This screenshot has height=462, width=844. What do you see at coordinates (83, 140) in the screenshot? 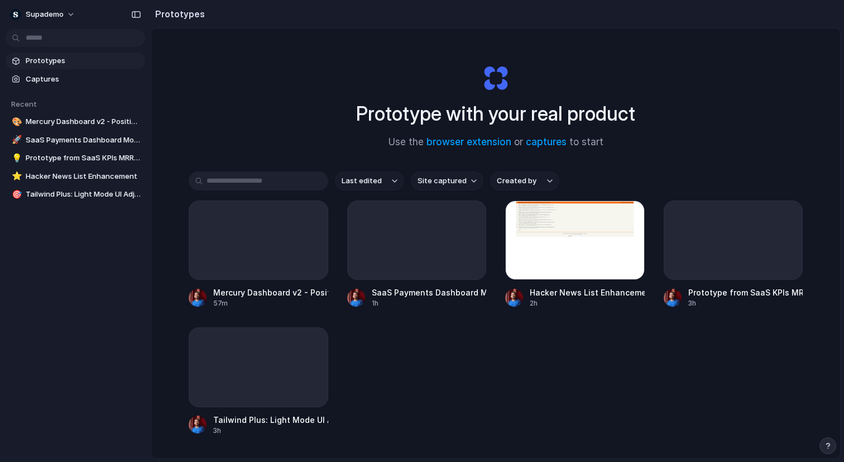
I see `span: SaaS Payments Dashboard Model` at bounding box center [83, 140].